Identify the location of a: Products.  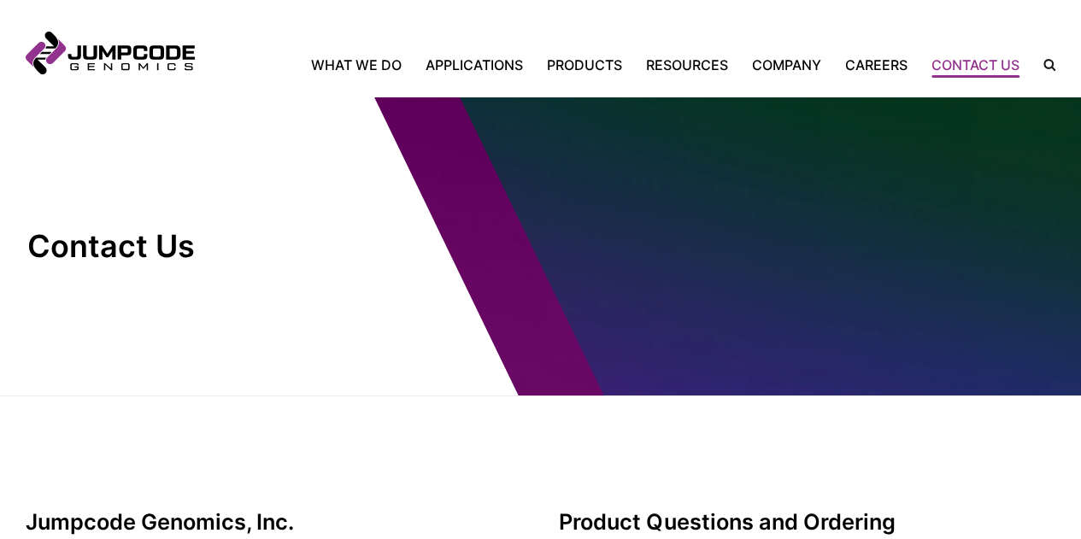
(584, 65).